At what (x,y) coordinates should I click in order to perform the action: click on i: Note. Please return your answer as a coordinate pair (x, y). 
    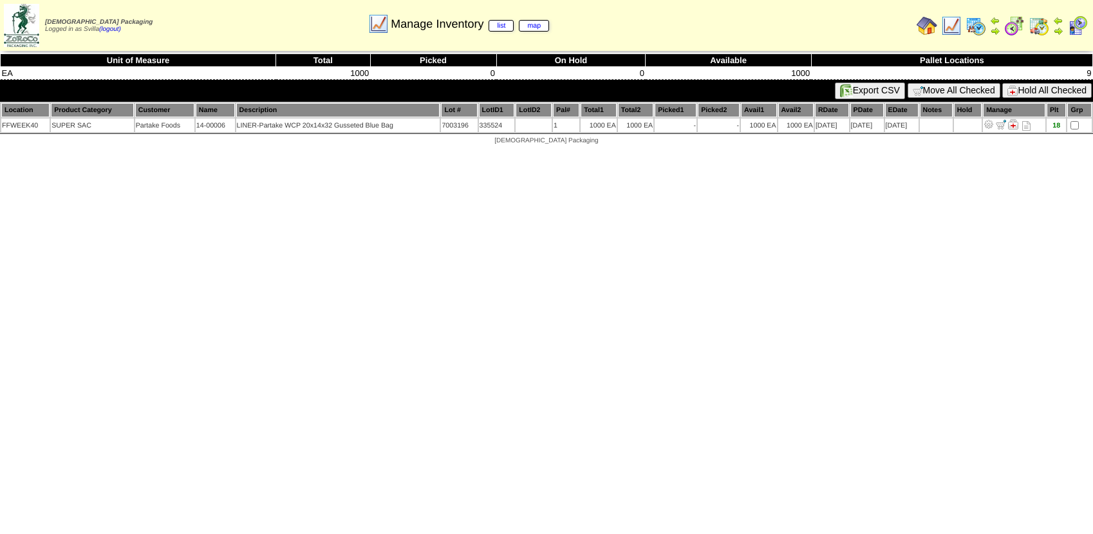
    Looking at the image, I should click on (1026, 126).